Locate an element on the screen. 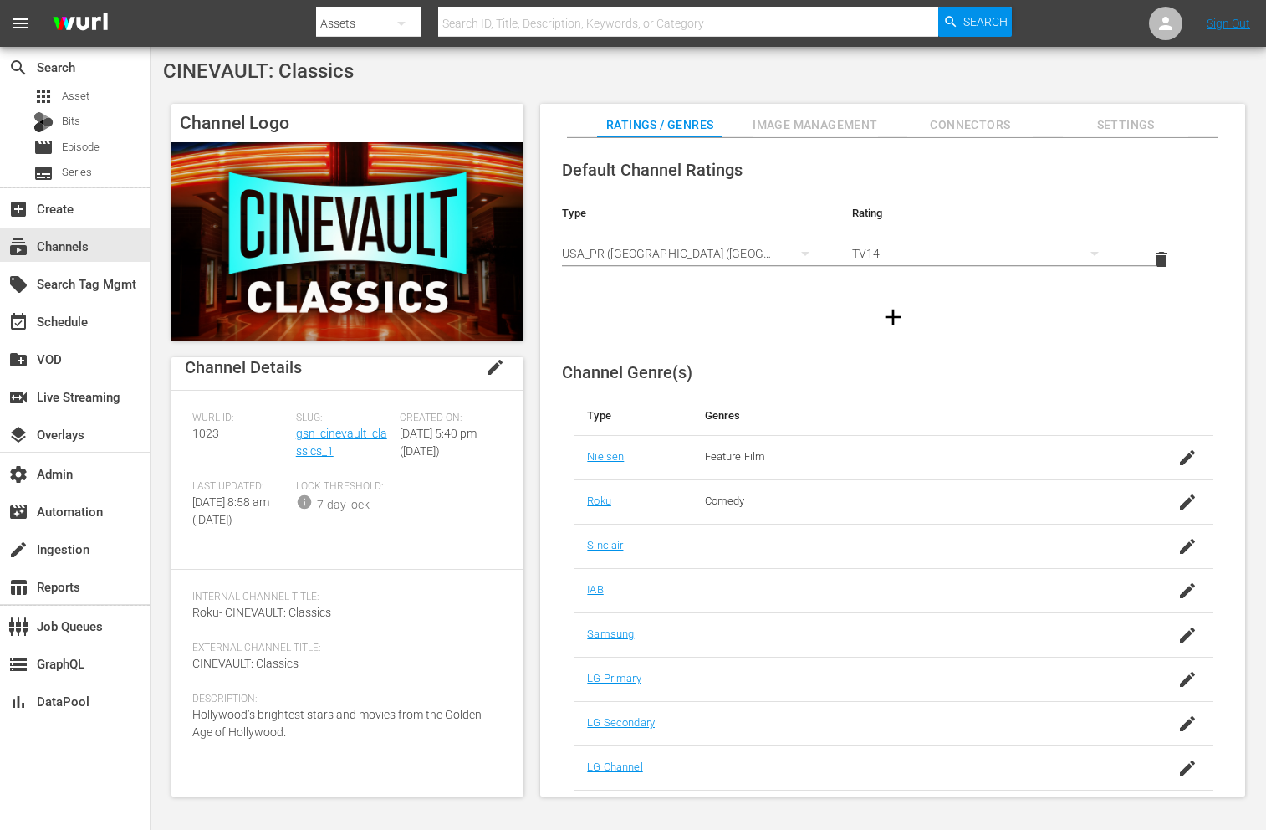 The image size is (1266, 830). span: menu is located at coordinates (20, 23).